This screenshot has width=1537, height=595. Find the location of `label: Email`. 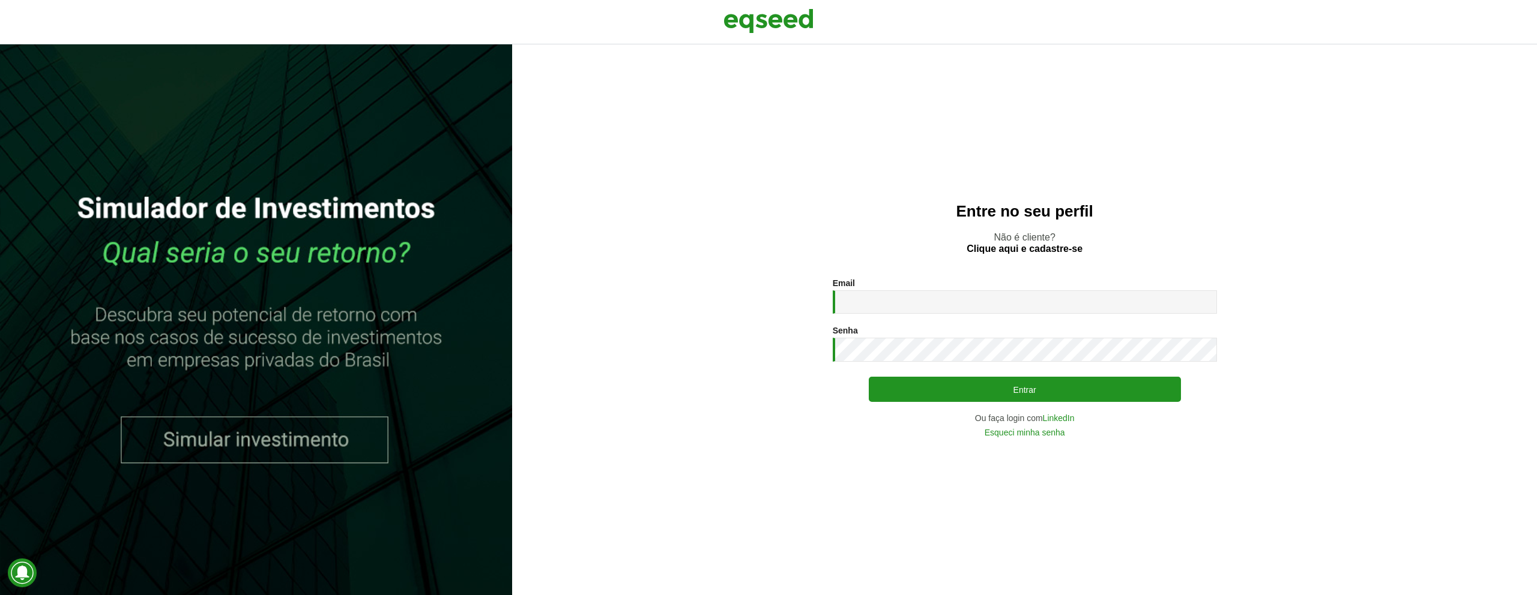

label: Email is located at coordinates (843, 283).